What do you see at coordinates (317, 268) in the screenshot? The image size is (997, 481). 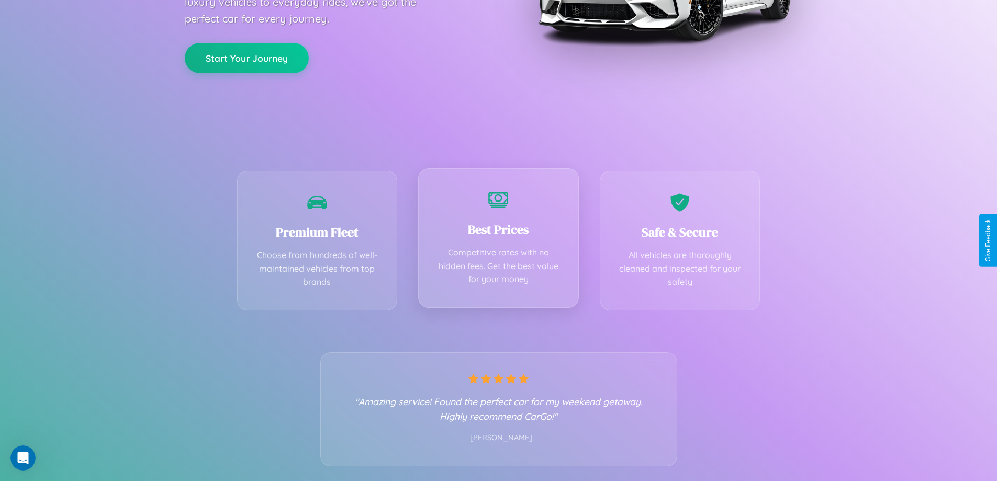 I see `p: Choose from hundreds of well-maintained vehicles from top brands` at bounding box center [317, 268].